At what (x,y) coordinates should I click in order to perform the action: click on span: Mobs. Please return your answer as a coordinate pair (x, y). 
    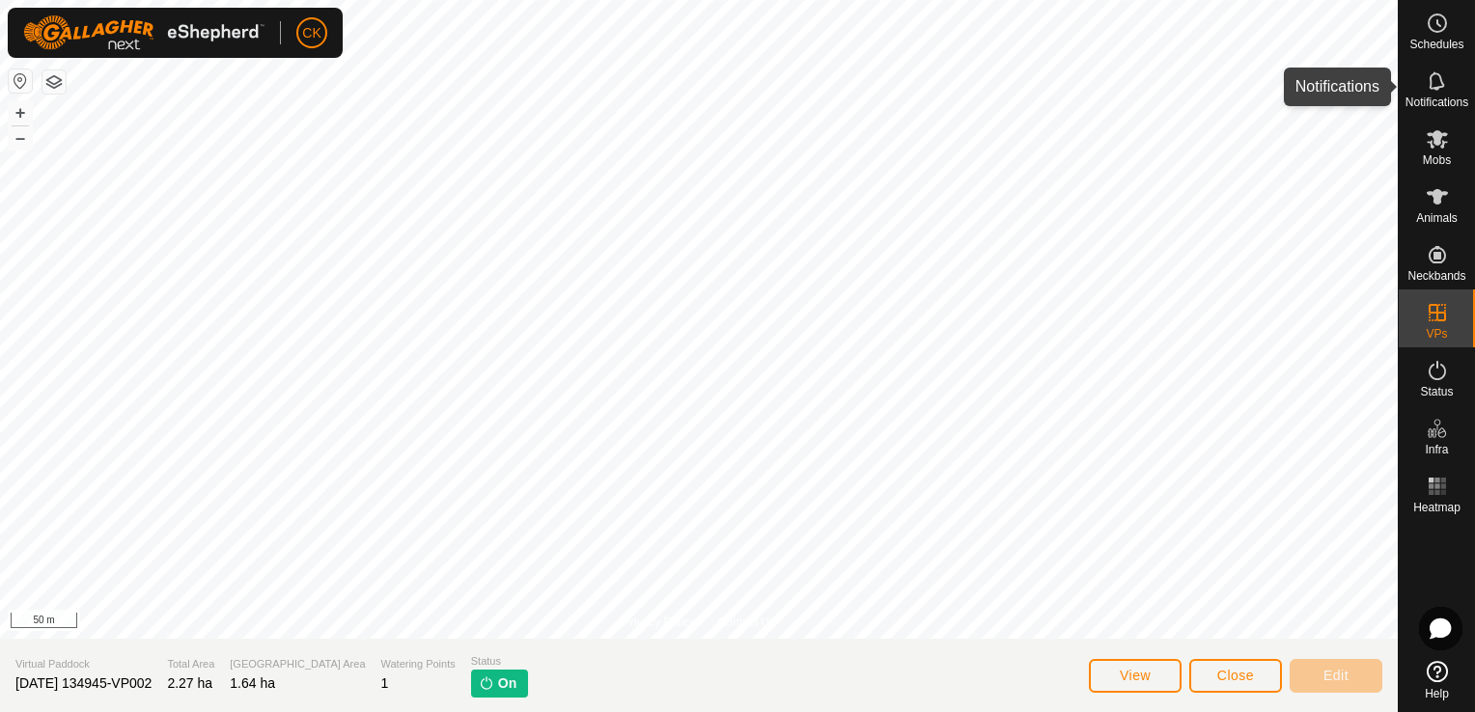
    Looking at the image, I should click on (1437, 160).